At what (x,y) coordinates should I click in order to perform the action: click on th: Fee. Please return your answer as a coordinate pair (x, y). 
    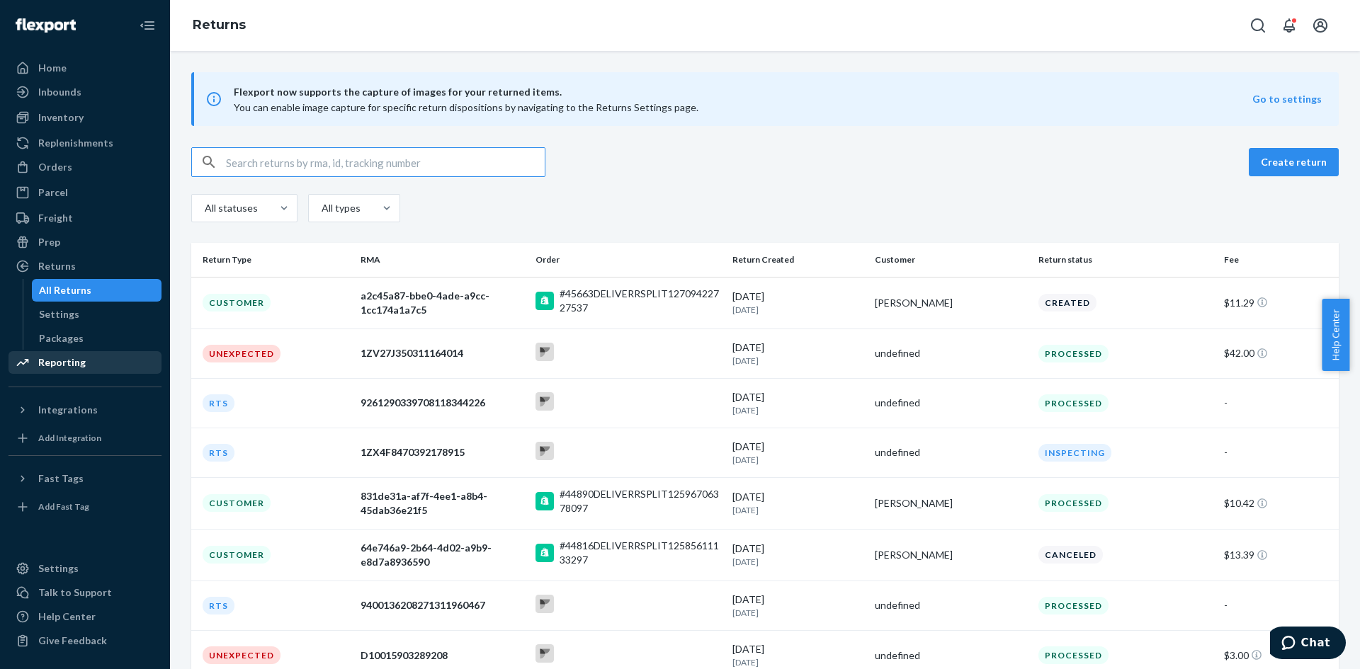
    Looking at the image, I should click on (1278, 260).